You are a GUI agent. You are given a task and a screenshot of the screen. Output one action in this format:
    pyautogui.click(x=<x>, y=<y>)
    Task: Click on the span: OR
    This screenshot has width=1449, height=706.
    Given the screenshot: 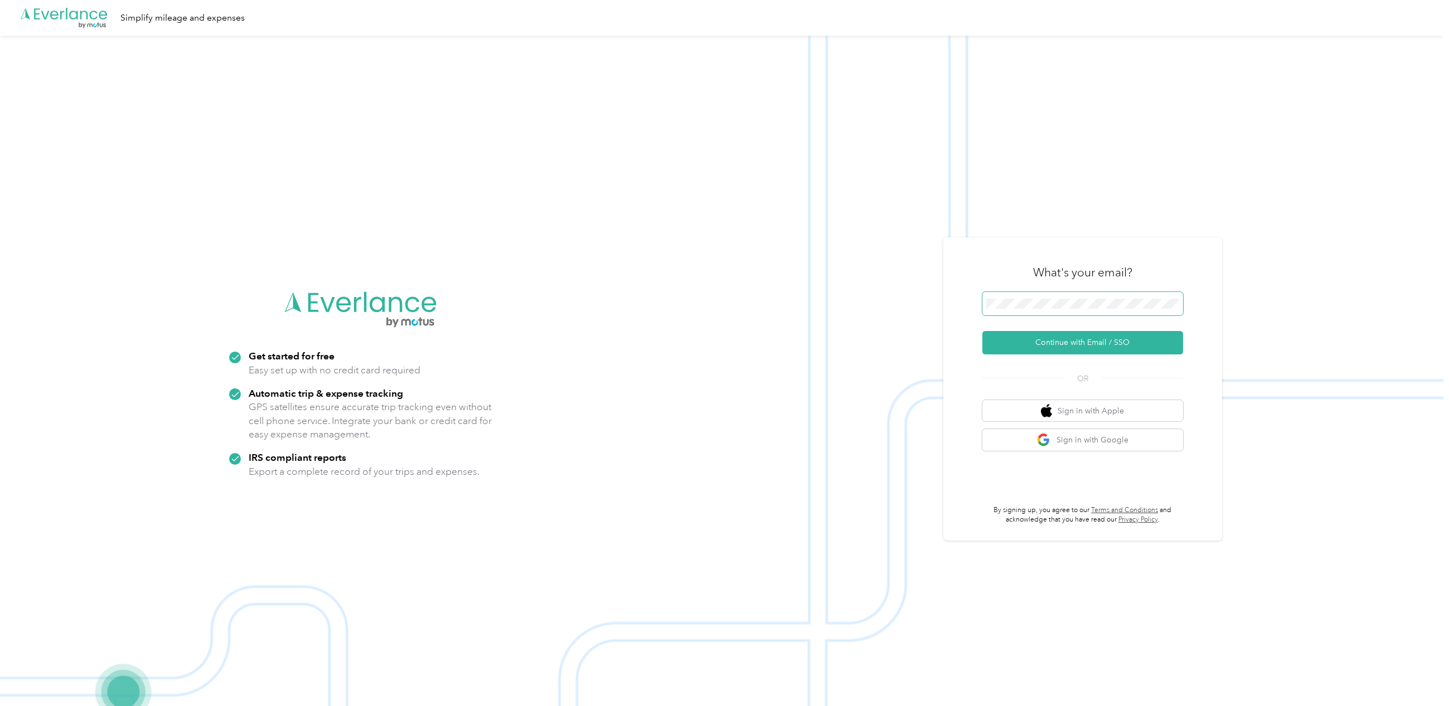 What is the action you would take?
    pyautogui.click(x=1083, y=379)
    